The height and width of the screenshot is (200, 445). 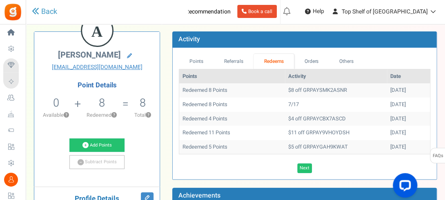 What do you see at coordinates (232, 119) in the screenshot?
I see `td: Redeemed 4 Points` at bounding box center [232, 119].